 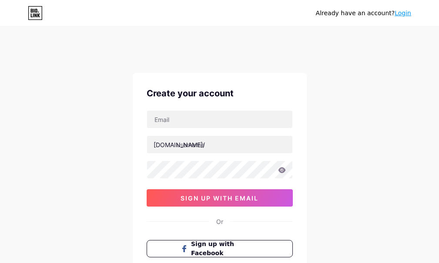 What do you see at coordinates (219, 198) in the screenshot?
I see `span: sign up with email` at bounding box center [219, 198].